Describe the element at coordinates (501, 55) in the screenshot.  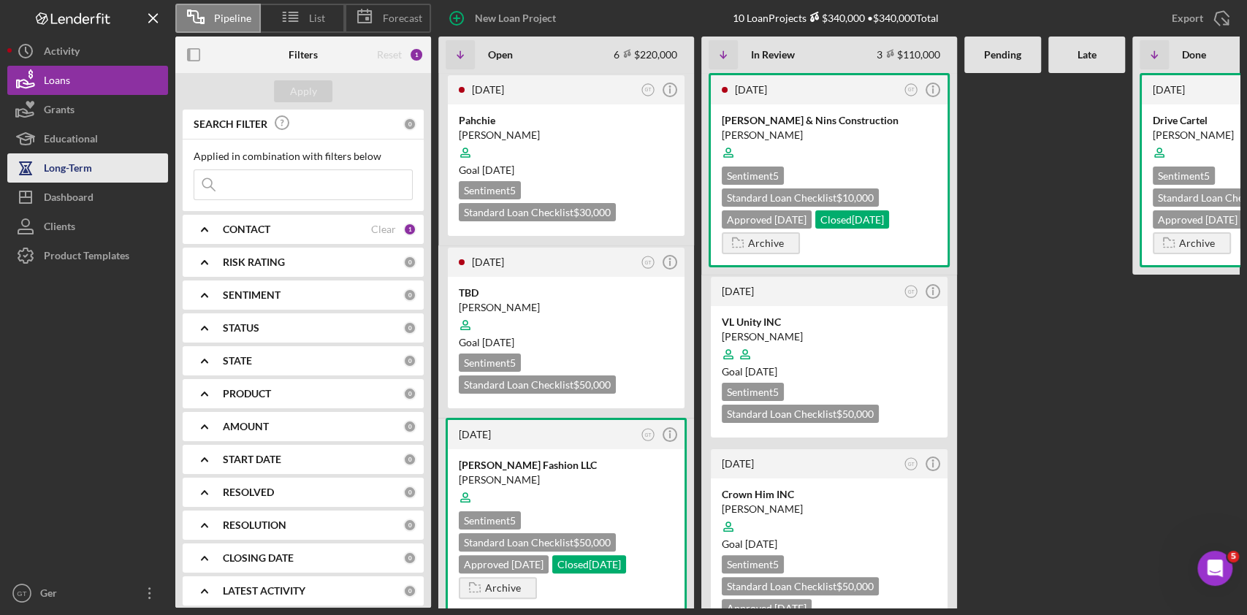
I see `b: Open` at that location.